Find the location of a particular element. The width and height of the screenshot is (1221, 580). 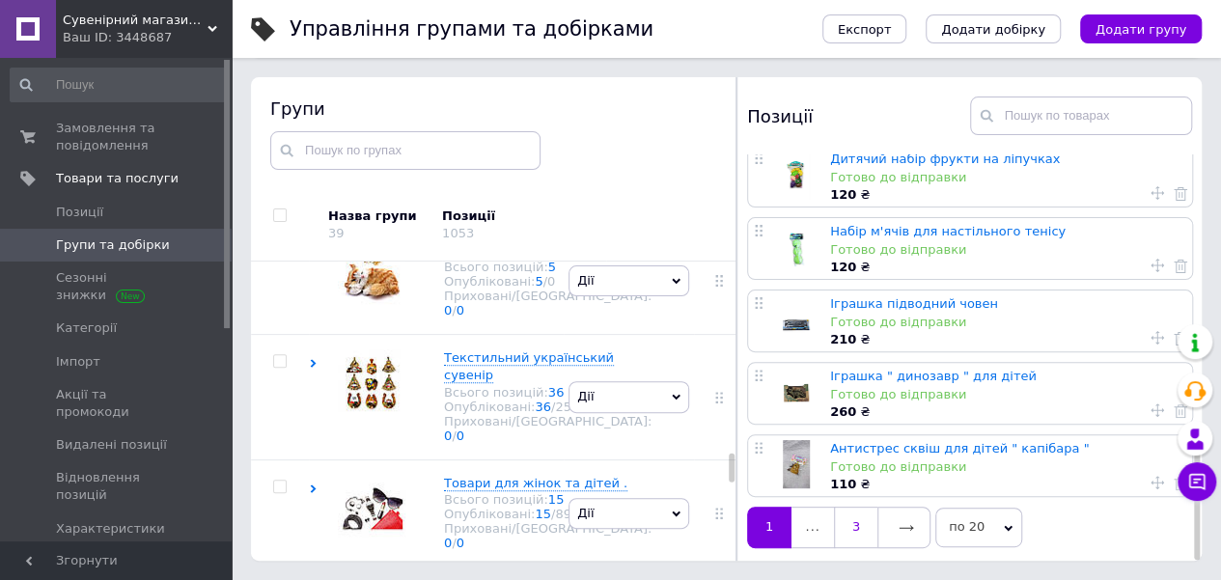

div: 0 is located at coordinates (551, 281).